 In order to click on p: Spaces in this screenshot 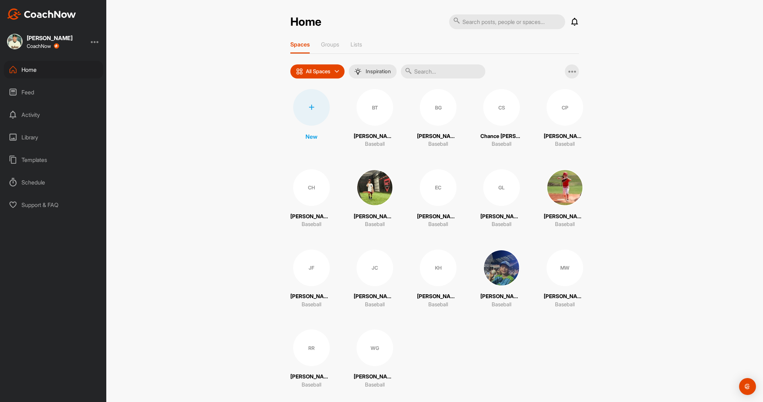, I will do `click(300, 44)`.